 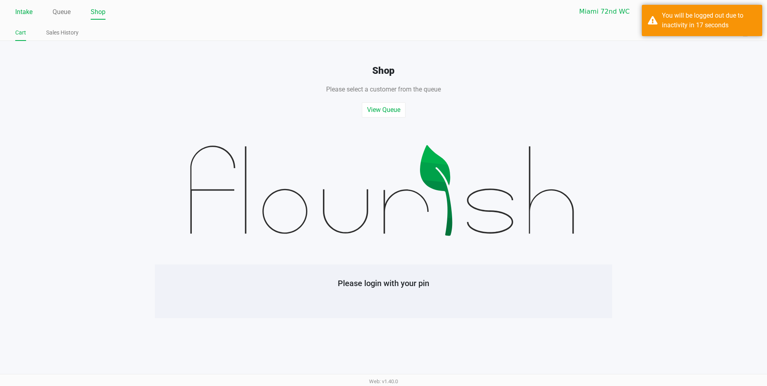 What do you see at coordinates (708, 20) in the screenshot?
I see `div: You will be logged out due to inactivity in 17 seconds` at bounding box center [708, 20].